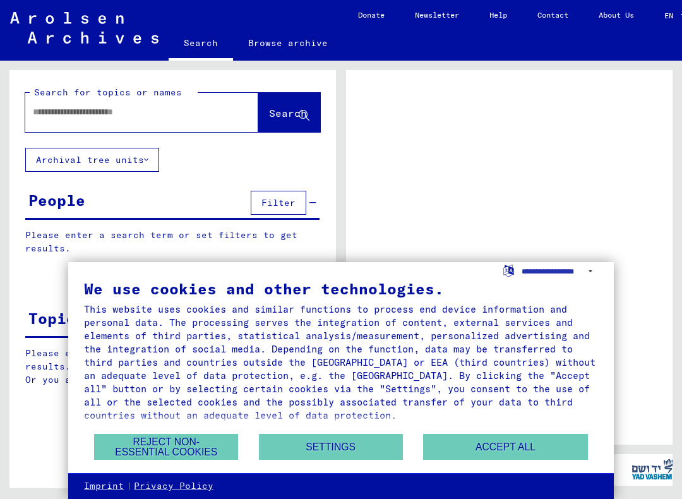 Image resolution: width=682 pixels, height=499 pixels. I want to click on p: Please enter a search term or set filters to get results., so click(172, 242).